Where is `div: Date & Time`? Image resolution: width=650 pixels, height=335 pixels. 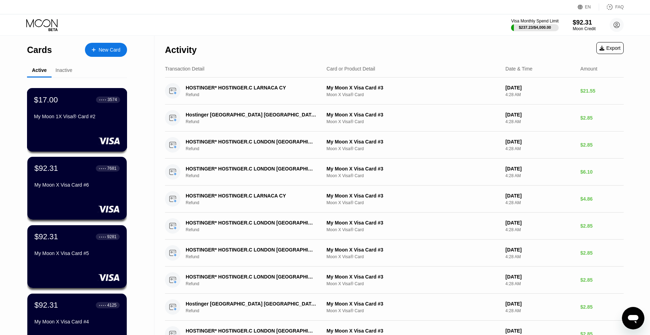
div: Date & Time is located at coordinates (519, 69).